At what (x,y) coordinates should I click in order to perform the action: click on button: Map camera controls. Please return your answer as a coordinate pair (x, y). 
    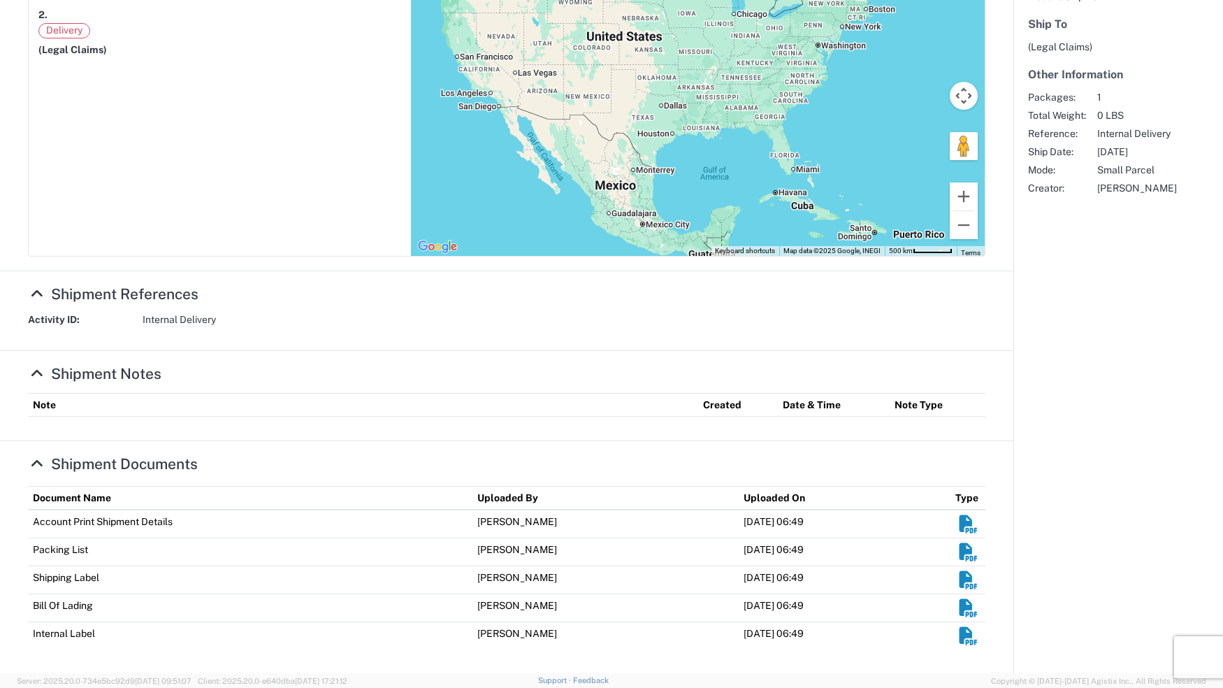
    Looking at the image, I should click on (964, 96).